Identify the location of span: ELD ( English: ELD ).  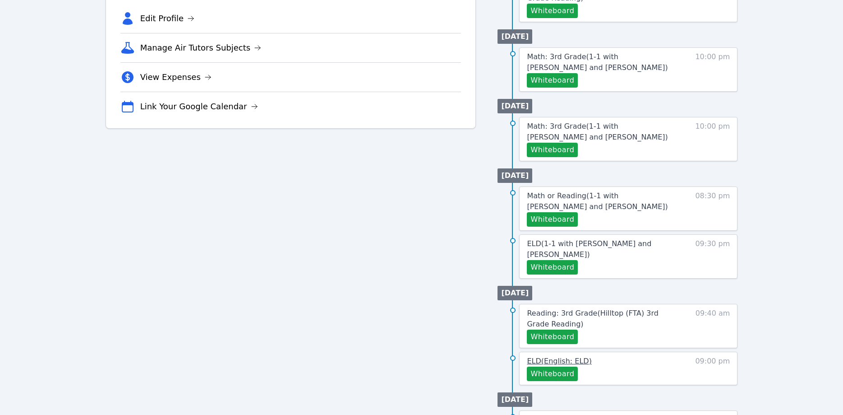
(559, 361).